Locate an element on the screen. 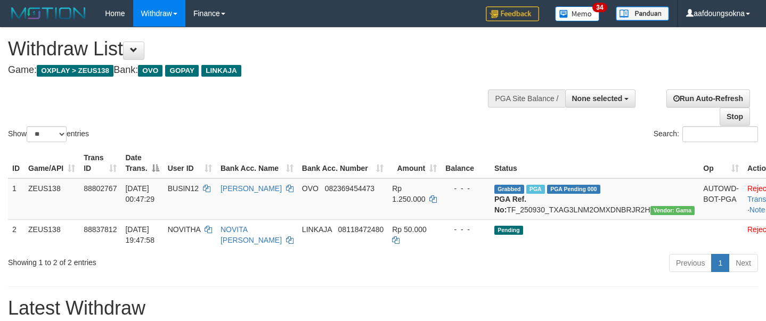  span: 88837812 is located at coordinates (100, 229).